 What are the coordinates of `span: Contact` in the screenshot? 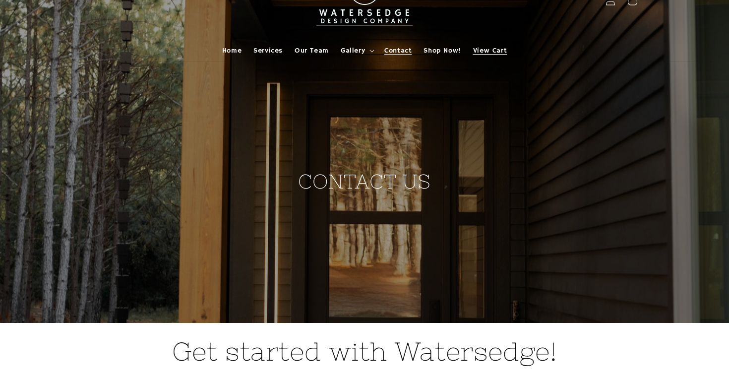 It's located at (398, 51).